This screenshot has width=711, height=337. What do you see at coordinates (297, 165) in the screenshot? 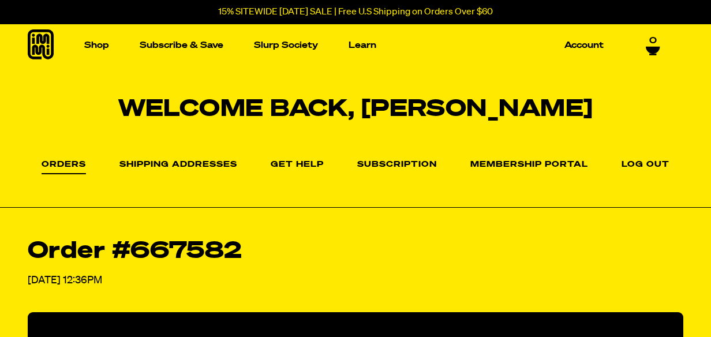
I see `a: Get Help` at bounding box center [297, 165].